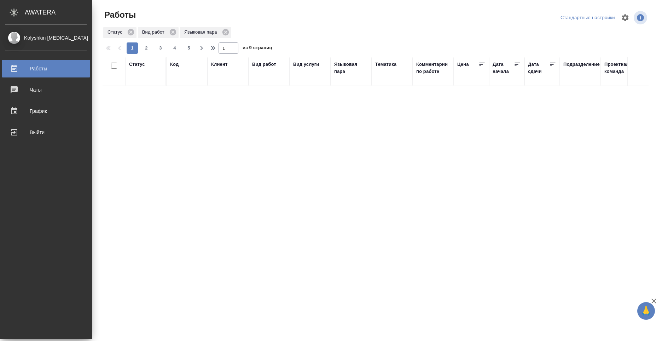 The width and height of the screenshot is (662, 341). What do you see at coordinates (175, 48) in the screenshot?
I see `span: 4` at bounding box center [175, 48].